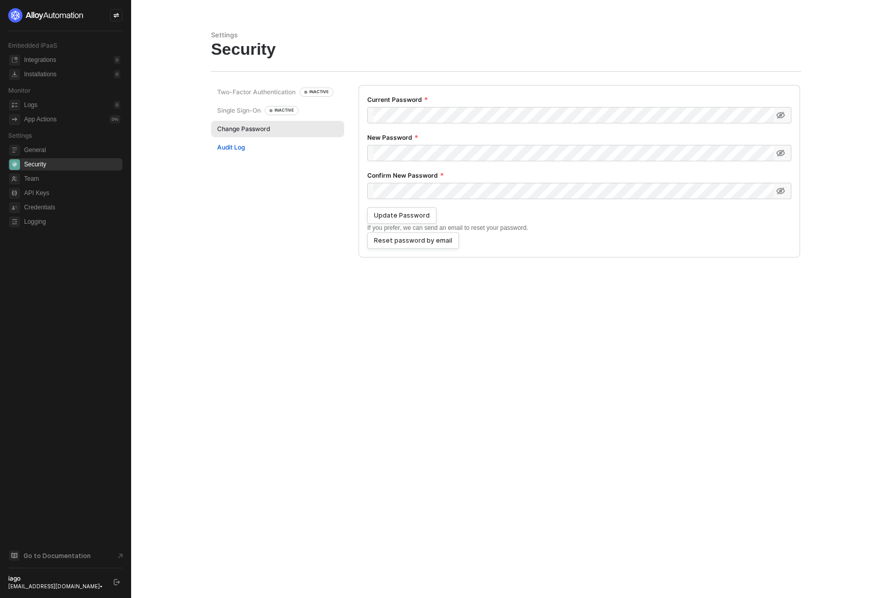 This screenshot has height=598, width=881. Describe the element at coordinates (231, 147) in the screenshot. I see `div: Audit Log` at that location.